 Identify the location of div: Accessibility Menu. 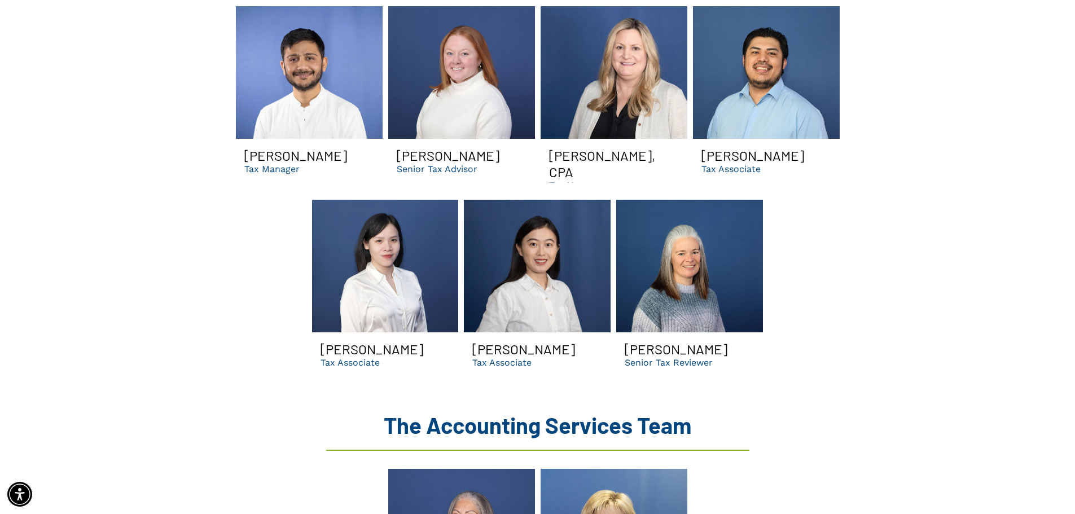
(20, 494).